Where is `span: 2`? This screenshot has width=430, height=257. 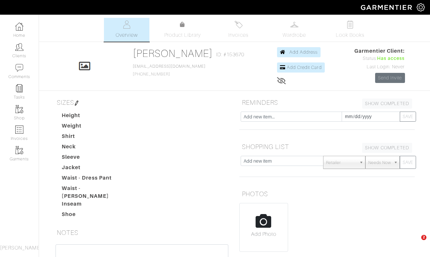 span: 2 is located at coordinates (424, 237).